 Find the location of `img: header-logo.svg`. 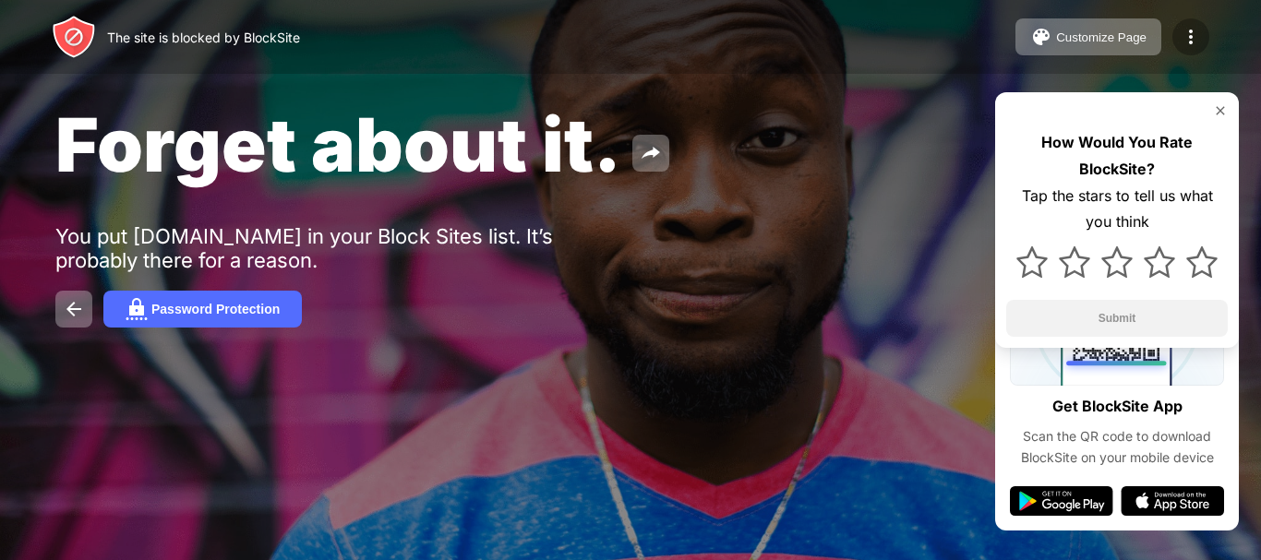

img: header-logo.svg is located at coordinates (74, 37).